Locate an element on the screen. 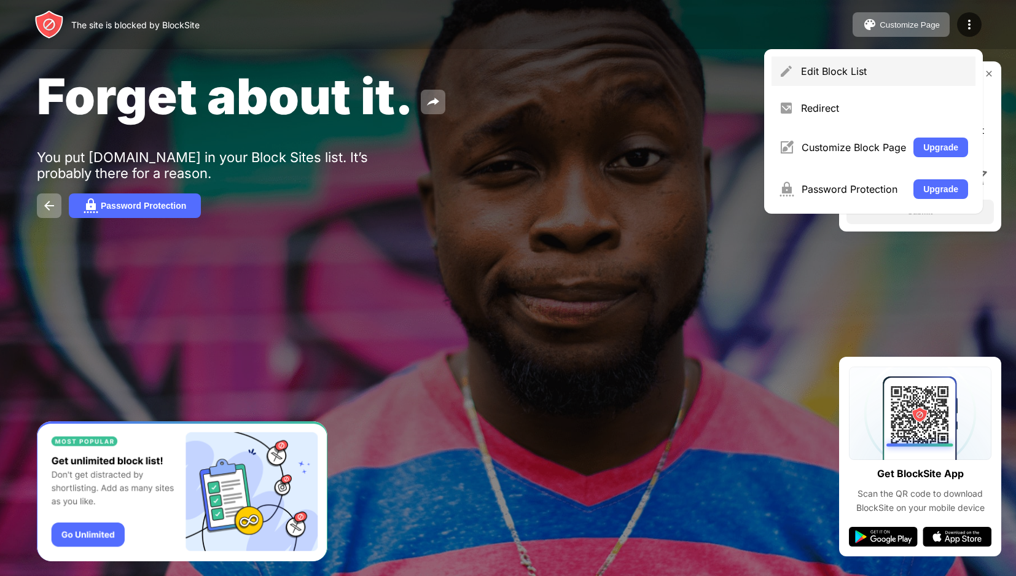 Image resolution: width=1016 pixels, height=576 pixels. img: app-store.svg is located at coordinates (957, 537).